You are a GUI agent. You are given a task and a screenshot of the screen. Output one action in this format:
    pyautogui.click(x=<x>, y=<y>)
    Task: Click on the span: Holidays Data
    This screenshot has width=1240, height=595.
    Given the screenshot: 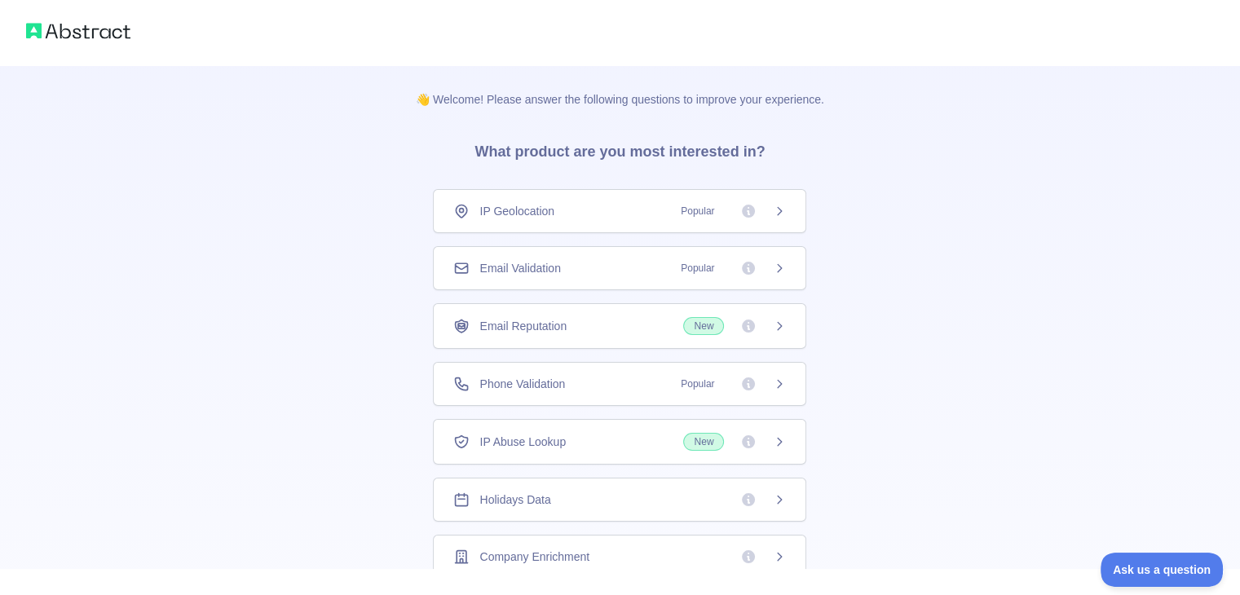 What is the action you would take?
    pyautogui.click(x=514, y=500)
    